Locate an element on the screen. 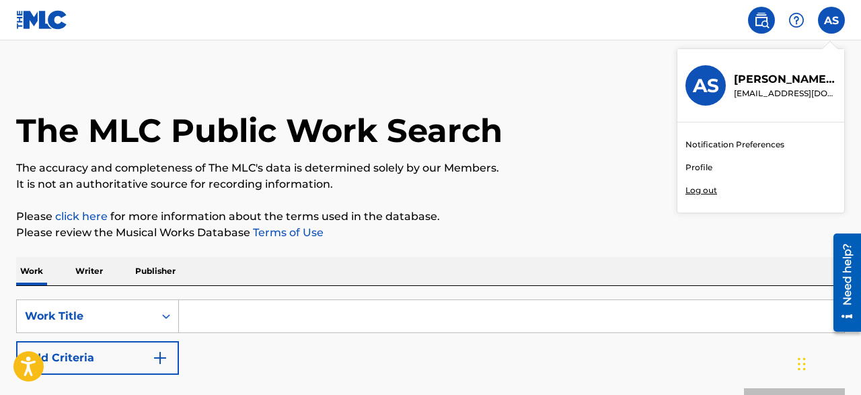  img: search is located at coordinates (761, 20).